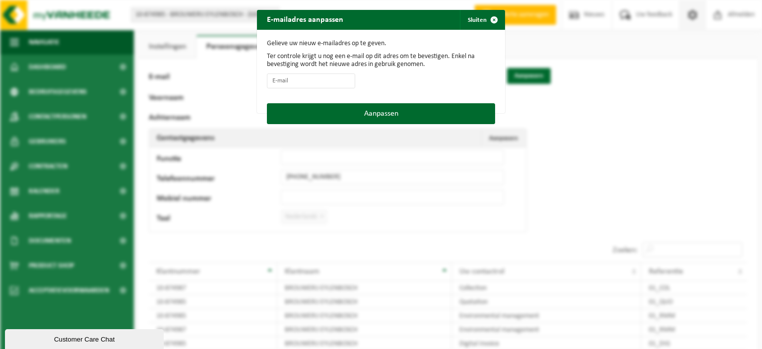  What do you see at coordinates (311, 81) in the screenshot?
I see `input: E-mail` at bounding box center [311, 81].